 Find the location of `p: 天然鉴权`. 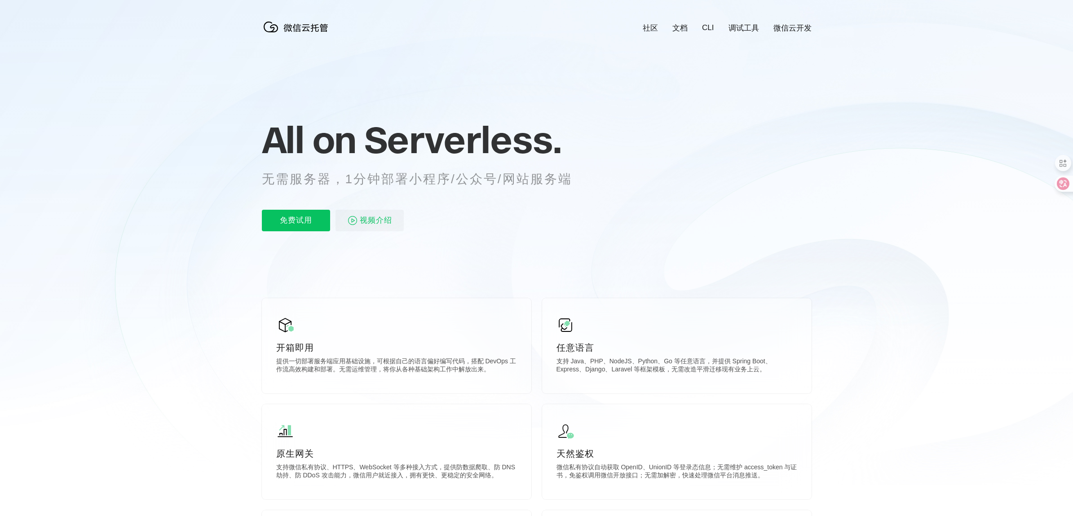

p: 天然鉴权 is located at coordinates (677, 454).